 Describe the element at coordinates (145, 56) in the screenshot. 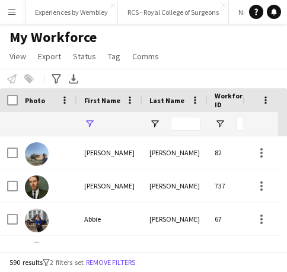

I see `a: Comms` at that location.